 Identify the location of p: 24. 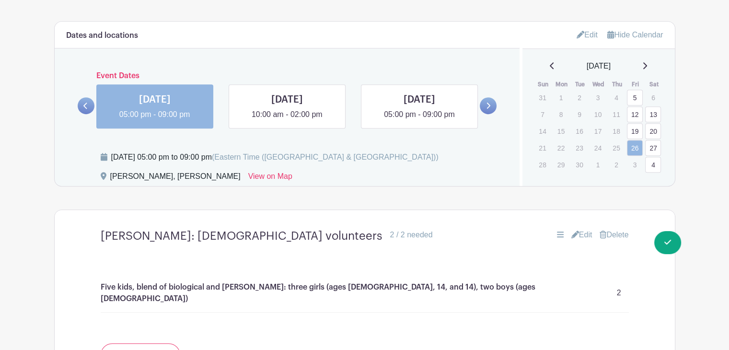
(598, 148).